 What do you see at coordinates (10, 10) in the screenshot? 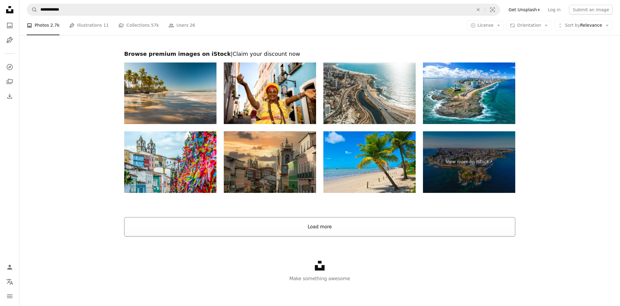
I see `a: Home — Unsplash` at bounding box center [10, 10].